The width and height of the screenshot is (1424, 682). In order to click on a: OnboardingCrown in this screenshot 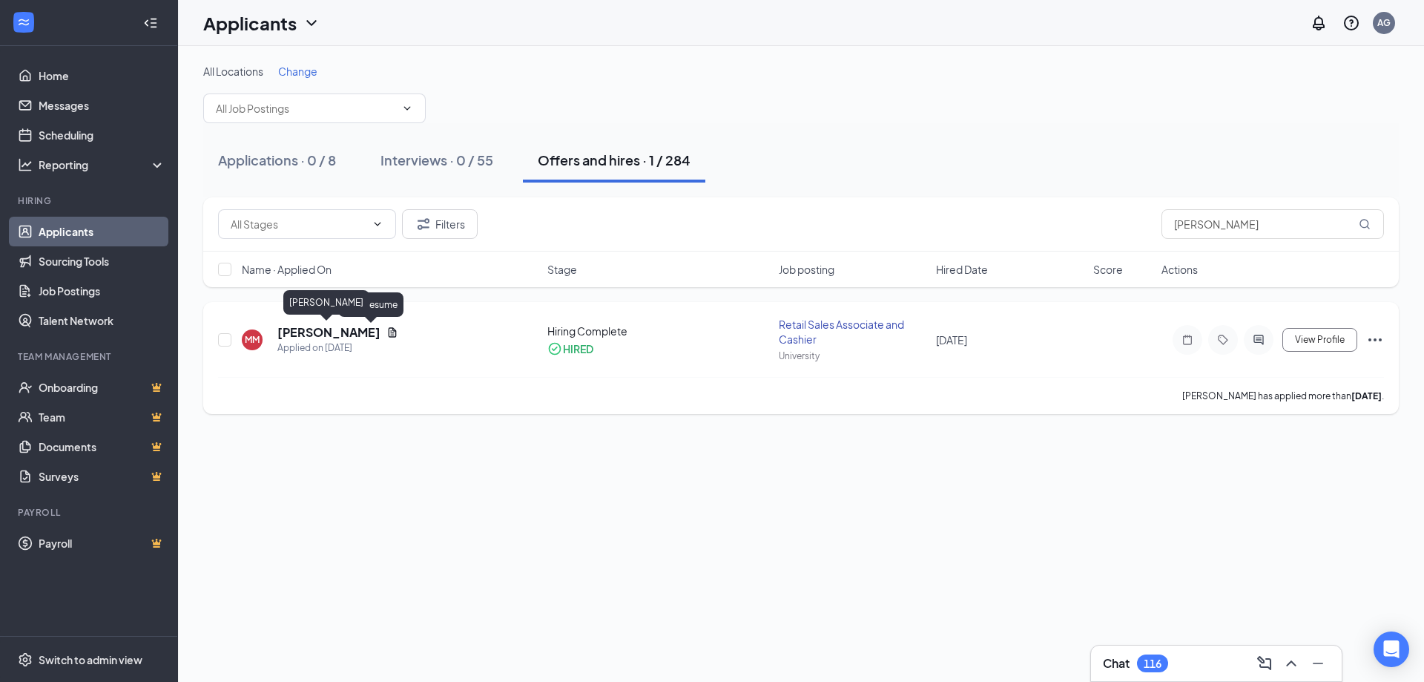, I will do `click(102, 387)`.